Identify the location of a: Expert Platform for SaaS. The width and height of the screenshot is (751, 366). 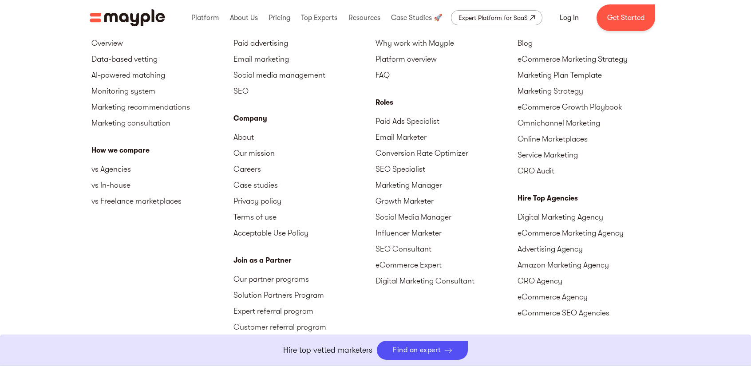
(497, 18).